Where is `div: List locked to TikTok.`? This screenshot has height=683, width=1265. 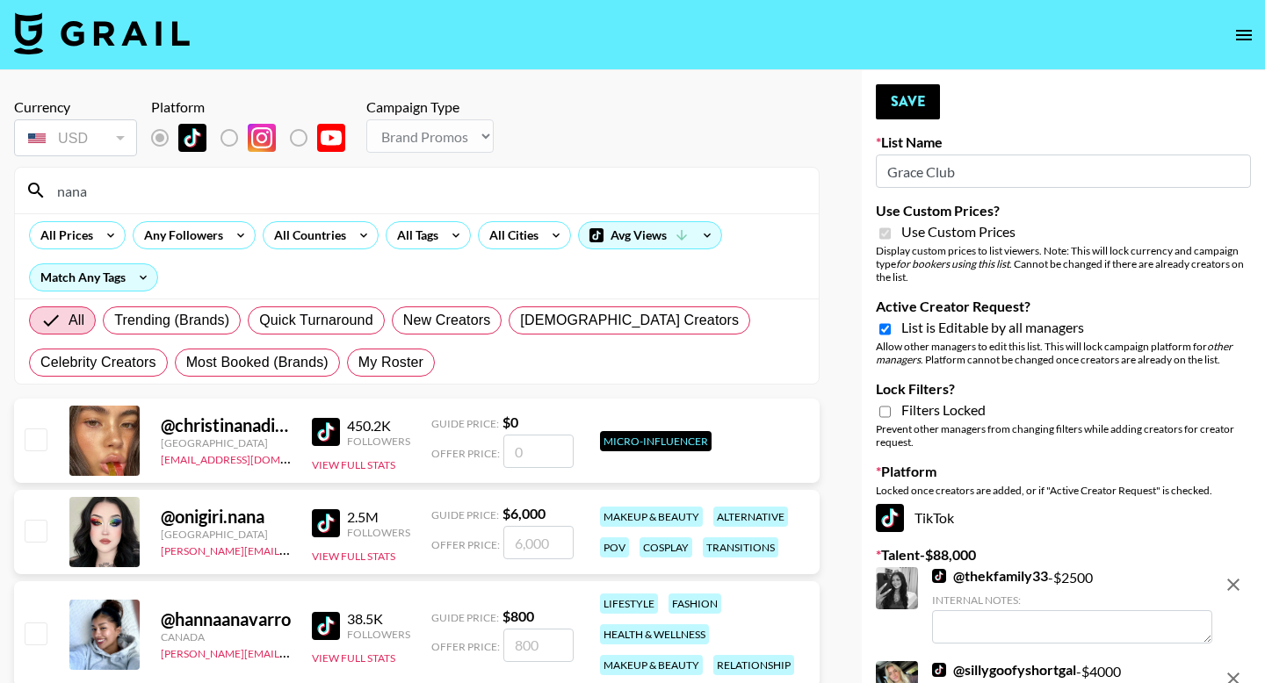
div: List locked to TikTok. is located at coordinates (255, 138).